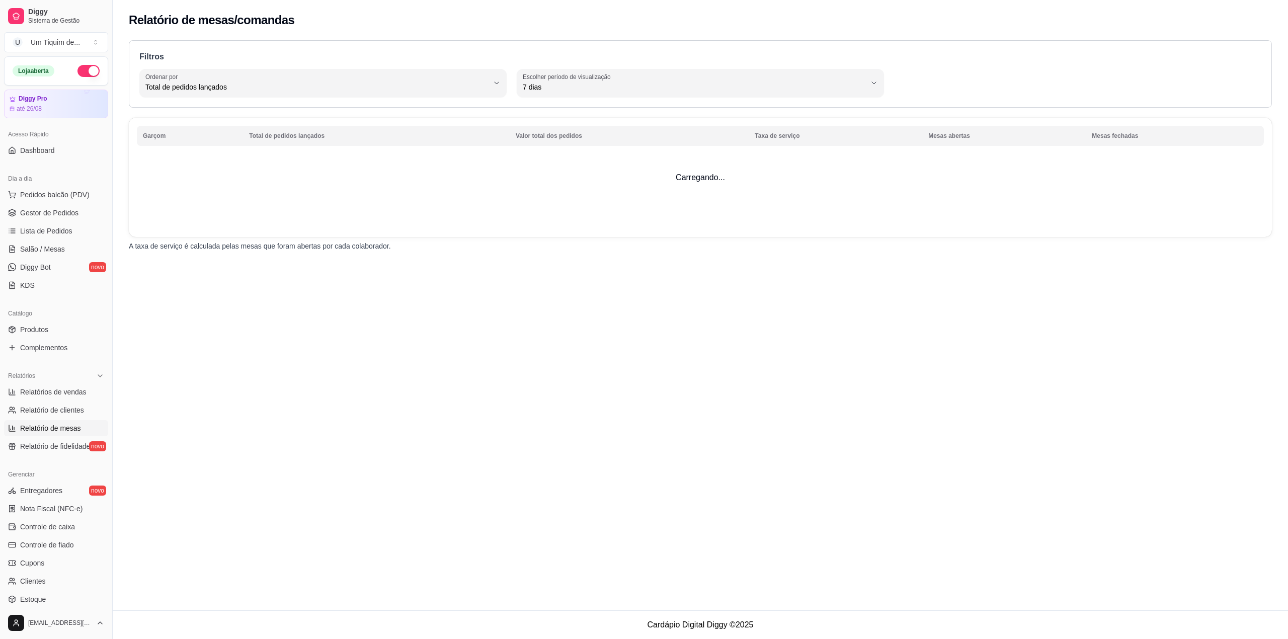 This screenshot has width=1288, height=639. Describe the element at coordinates (694, 87) in the screenshot. I see `span: 7 dias` at that location.